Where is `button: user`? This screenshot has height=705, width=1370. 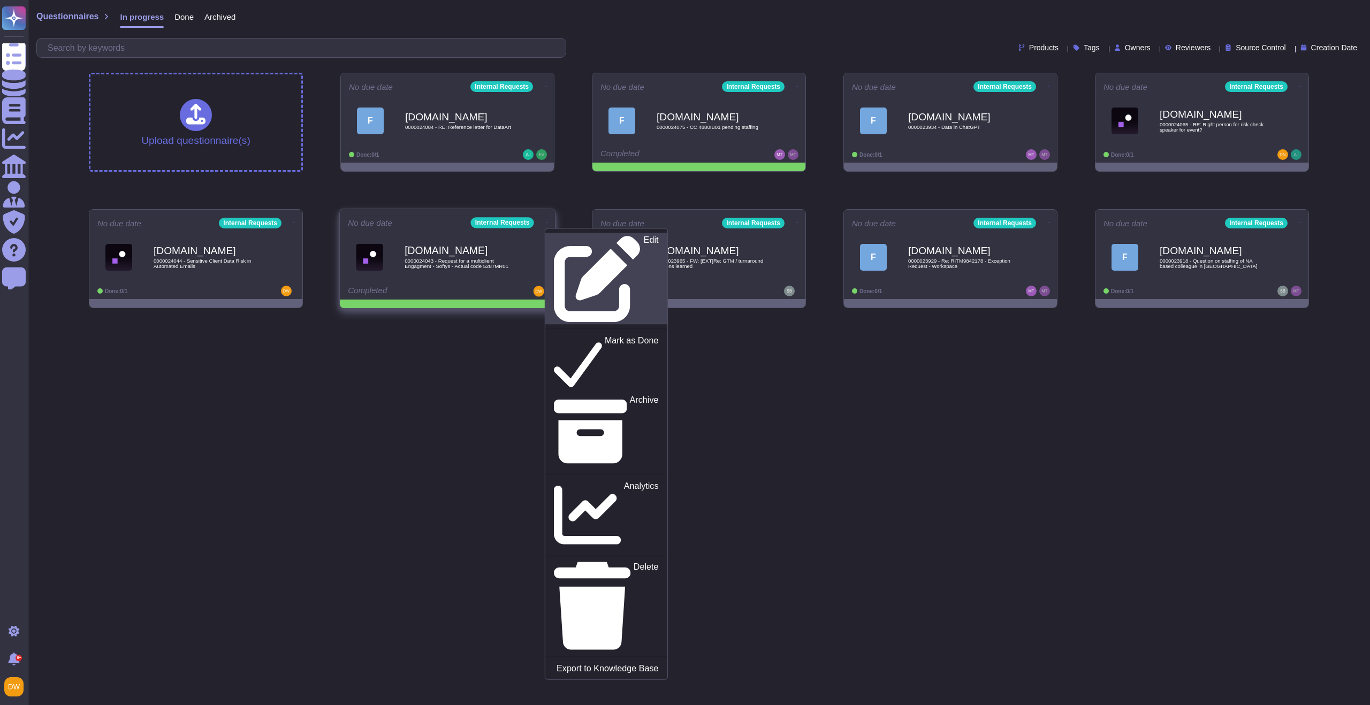
button: user is located at coordinates (17, 687).